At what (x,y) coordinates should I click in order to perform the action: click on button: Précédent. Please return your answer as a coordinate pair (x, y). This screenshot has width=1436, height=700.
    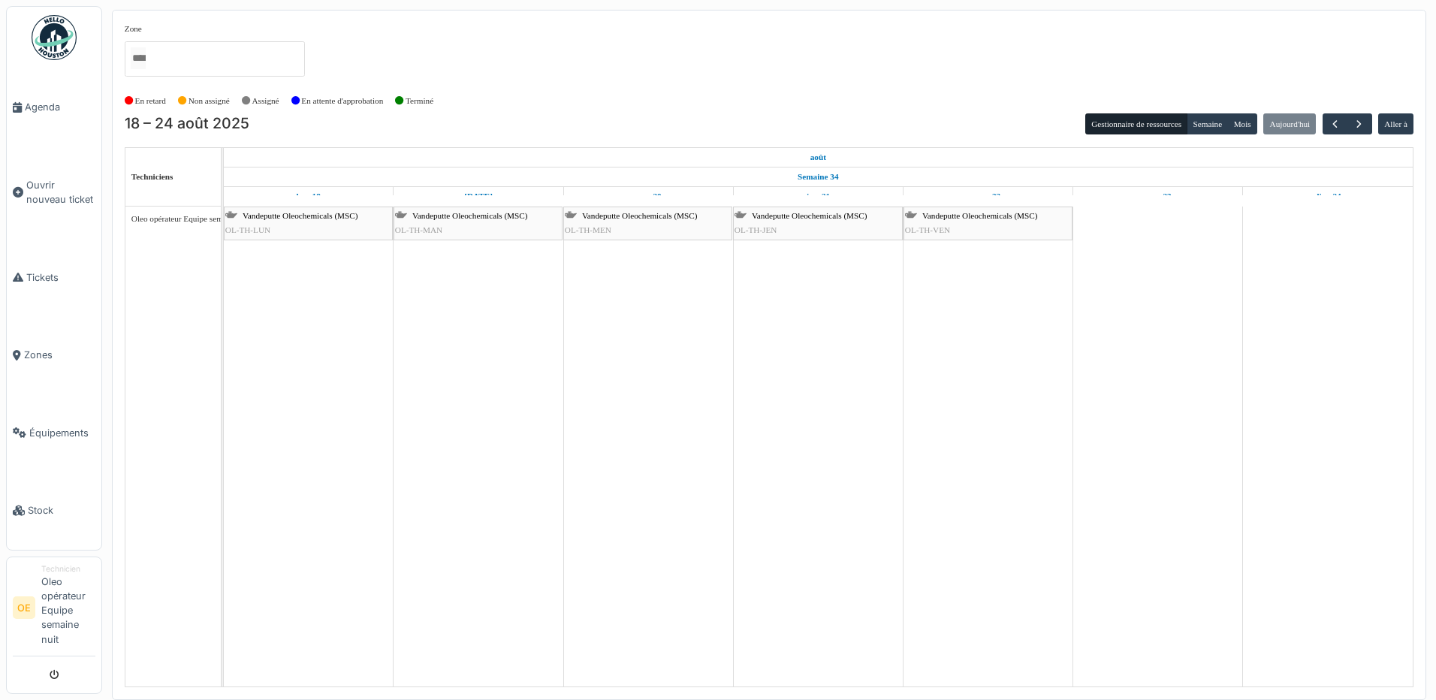
    Looking at the image, I should click on (1334, 124).